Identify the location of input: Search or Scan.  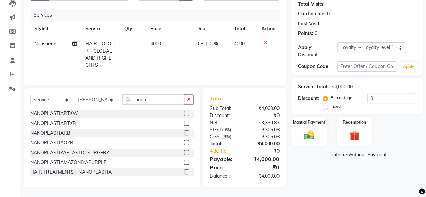
(153, 99).